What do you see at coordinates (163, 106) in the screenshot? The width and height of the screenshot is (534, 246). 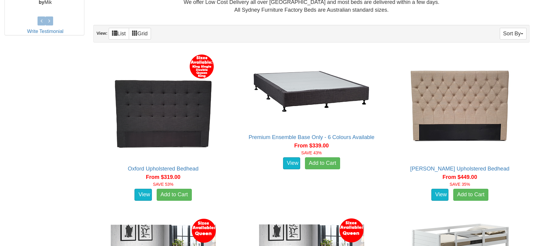 I see `img: Oxford Upholstered Bedhead` at bounding box center [163, 106].